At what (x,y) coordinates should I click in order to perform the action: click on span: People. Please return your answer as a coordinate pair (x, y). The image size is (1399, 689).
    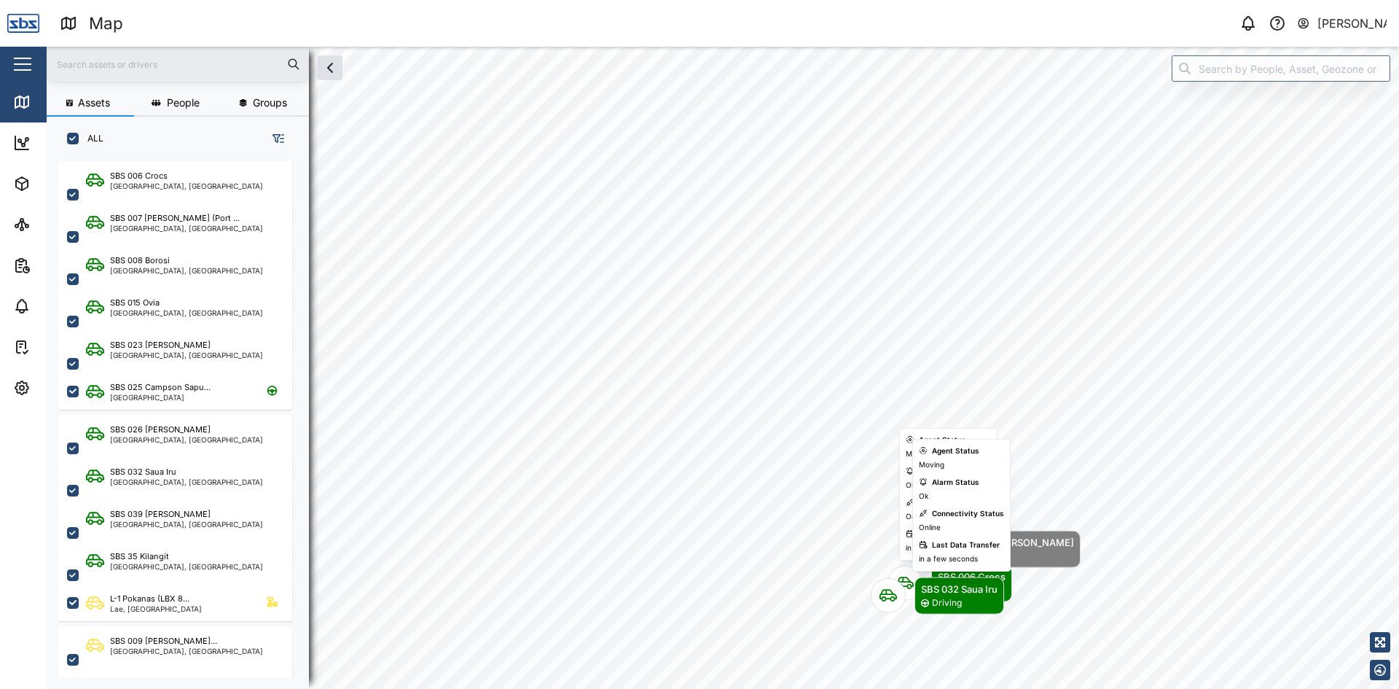
    Looking at the image, I should click on (183, 103).